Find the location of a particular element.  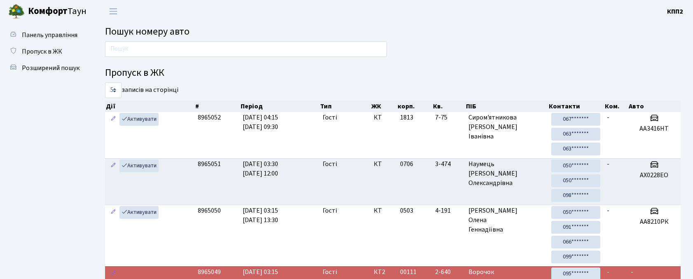

th: Дії is located at coordinates (150, 106).